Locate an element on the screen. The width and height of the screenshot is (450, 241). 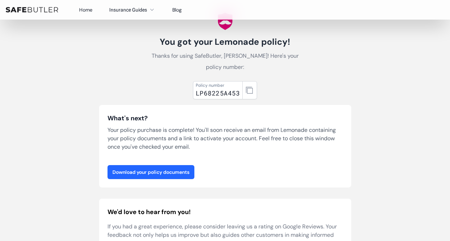
h3: What's next? is located at coordinates (225, 118).